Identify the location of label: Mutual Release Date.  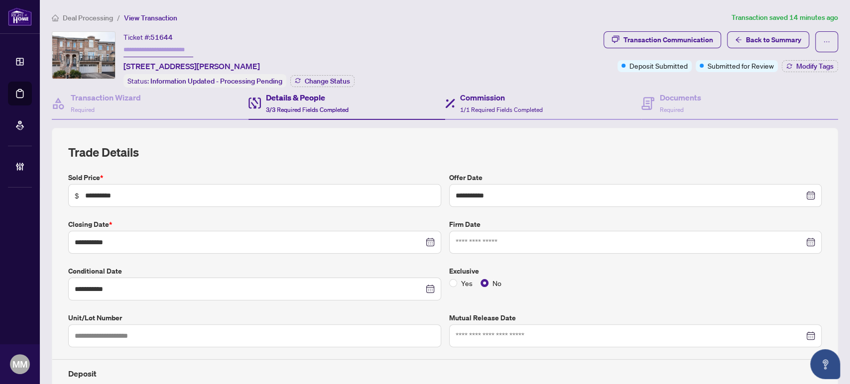
(635, 318).